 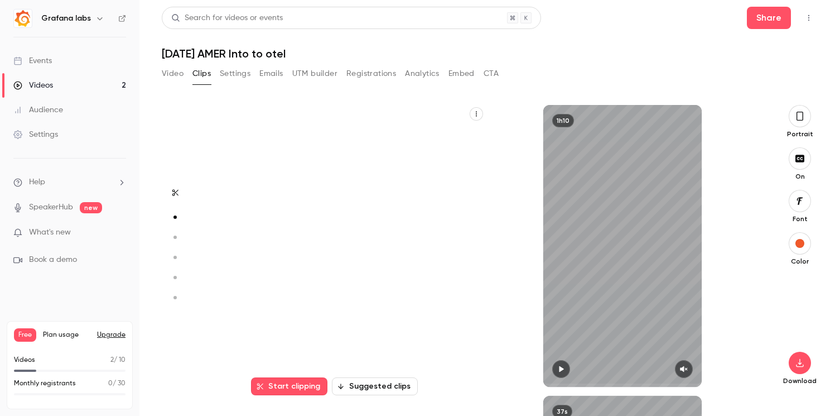 I want to click on button: Clips, so click(x=201, y=74).